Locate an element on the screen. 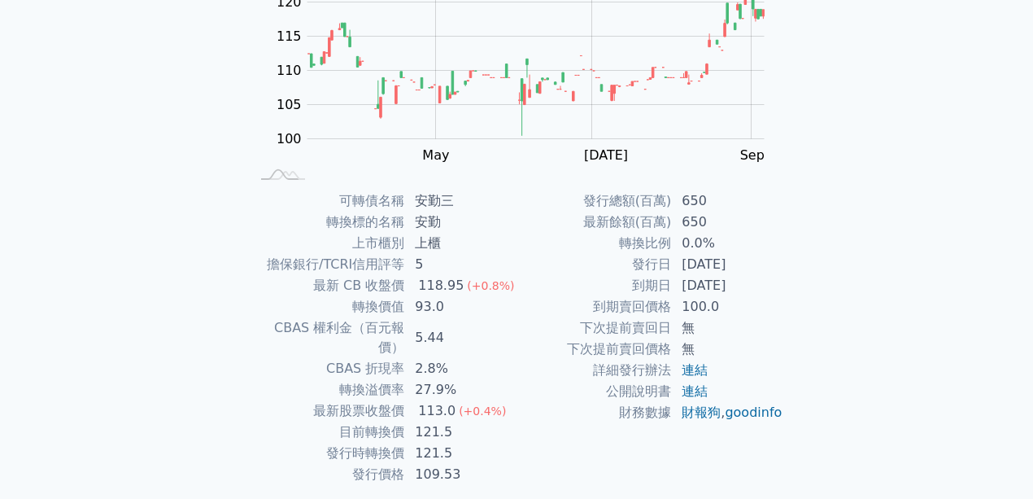 This screenshot has height=499, width=1033. td: 擔保銀行/TCRI信用評等 is located at coordinates (327, 264).